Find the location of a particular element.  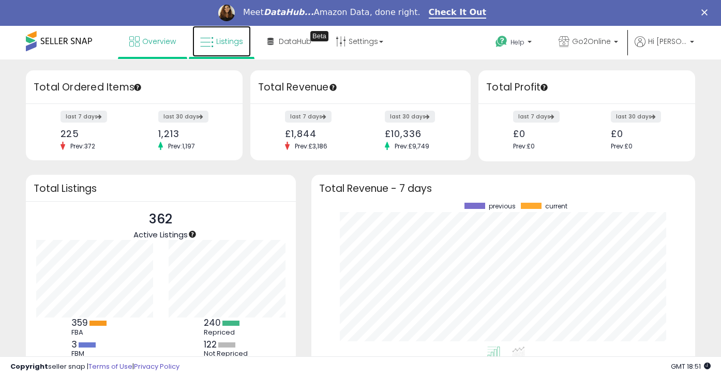

span: Prev: £3,186 is located at coordinates (311, 146).